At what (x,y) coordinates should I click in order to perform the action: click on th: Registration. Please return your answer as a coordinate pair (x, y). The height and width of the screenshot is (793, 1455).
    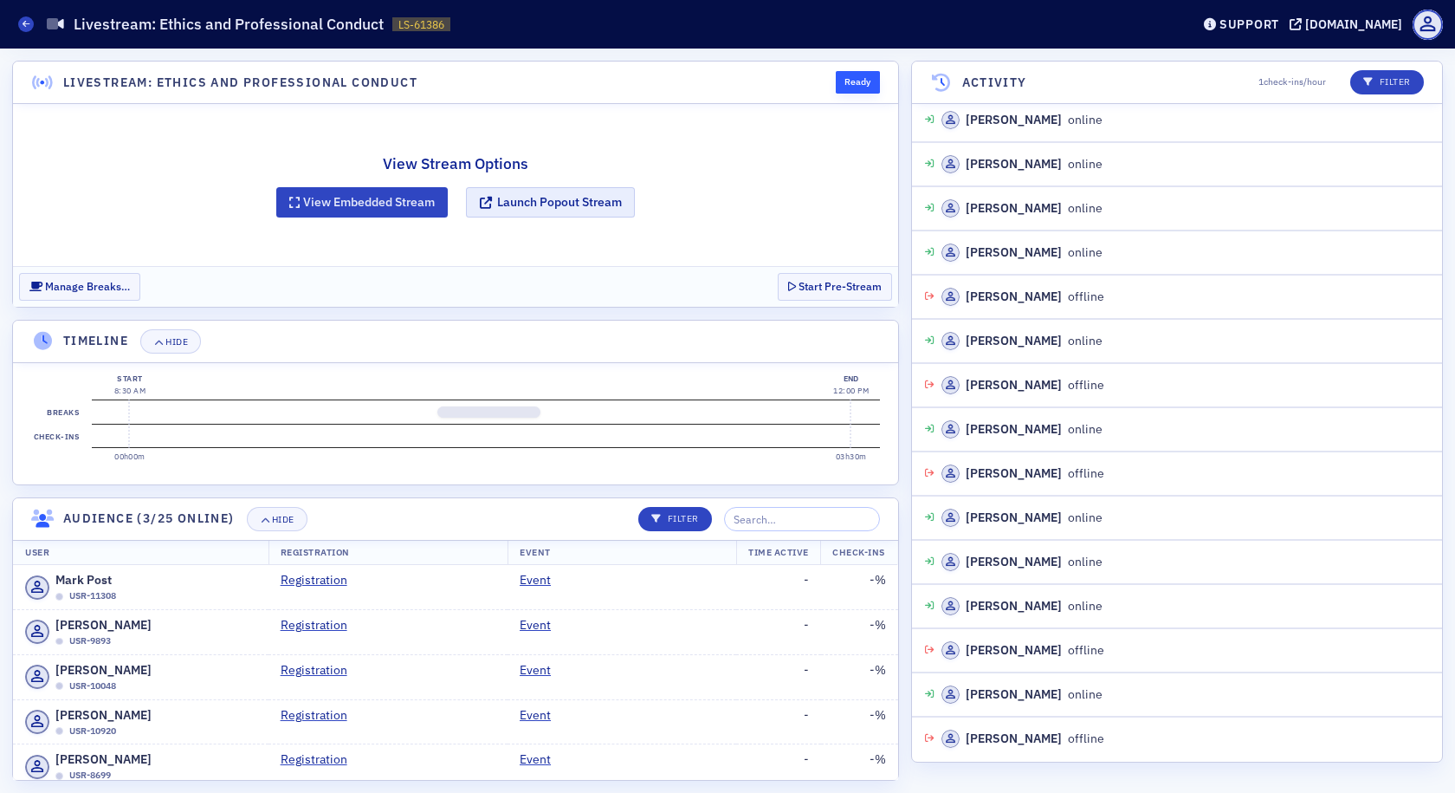
    Looking at the image, I should click on (388, 553).